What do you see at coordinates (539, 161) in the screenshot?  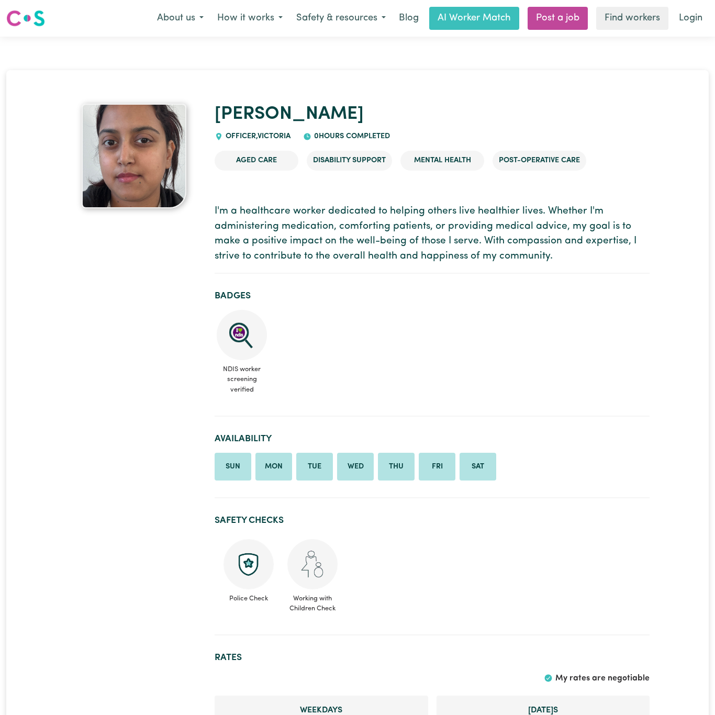 I see `li: Post-operative care` at bounding box center [539, 161].